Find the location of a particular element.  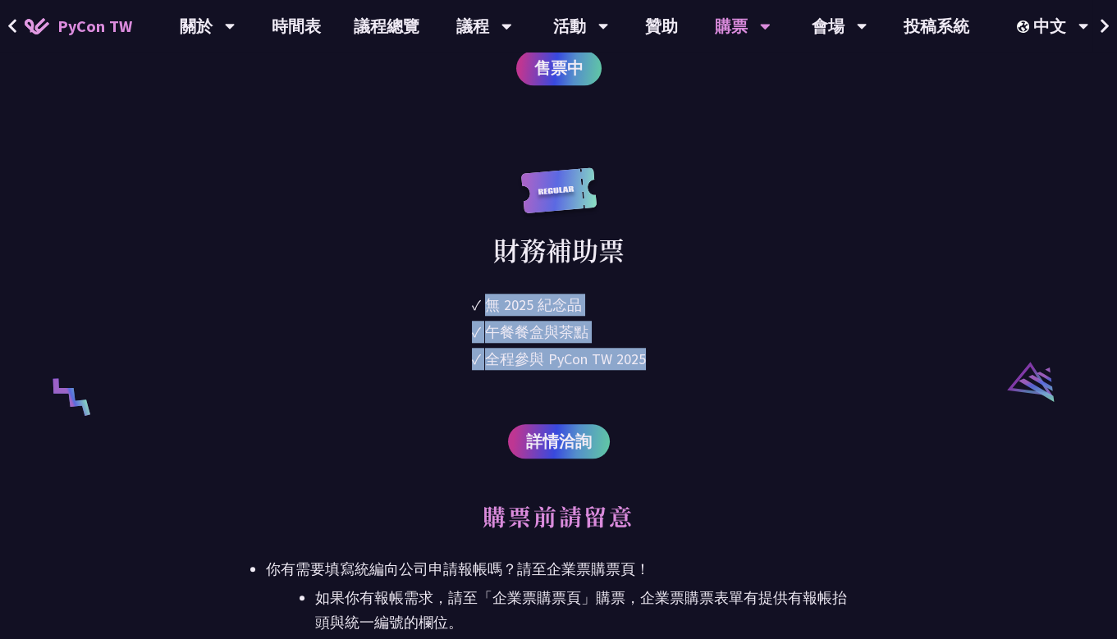

li: 如果你有報帳需求，請至「企業票購票頁」購票，企業票購票表單有提供有報帳抬頭與統一編號的欄位。 is located at coordinates (583, 611).